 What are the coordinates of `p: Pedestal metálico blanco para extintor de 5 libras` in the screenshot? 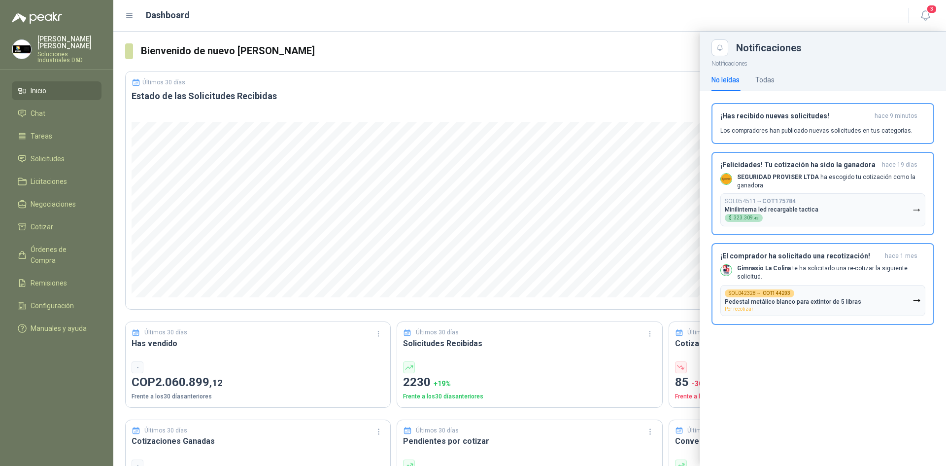 It's located at (793, 302).